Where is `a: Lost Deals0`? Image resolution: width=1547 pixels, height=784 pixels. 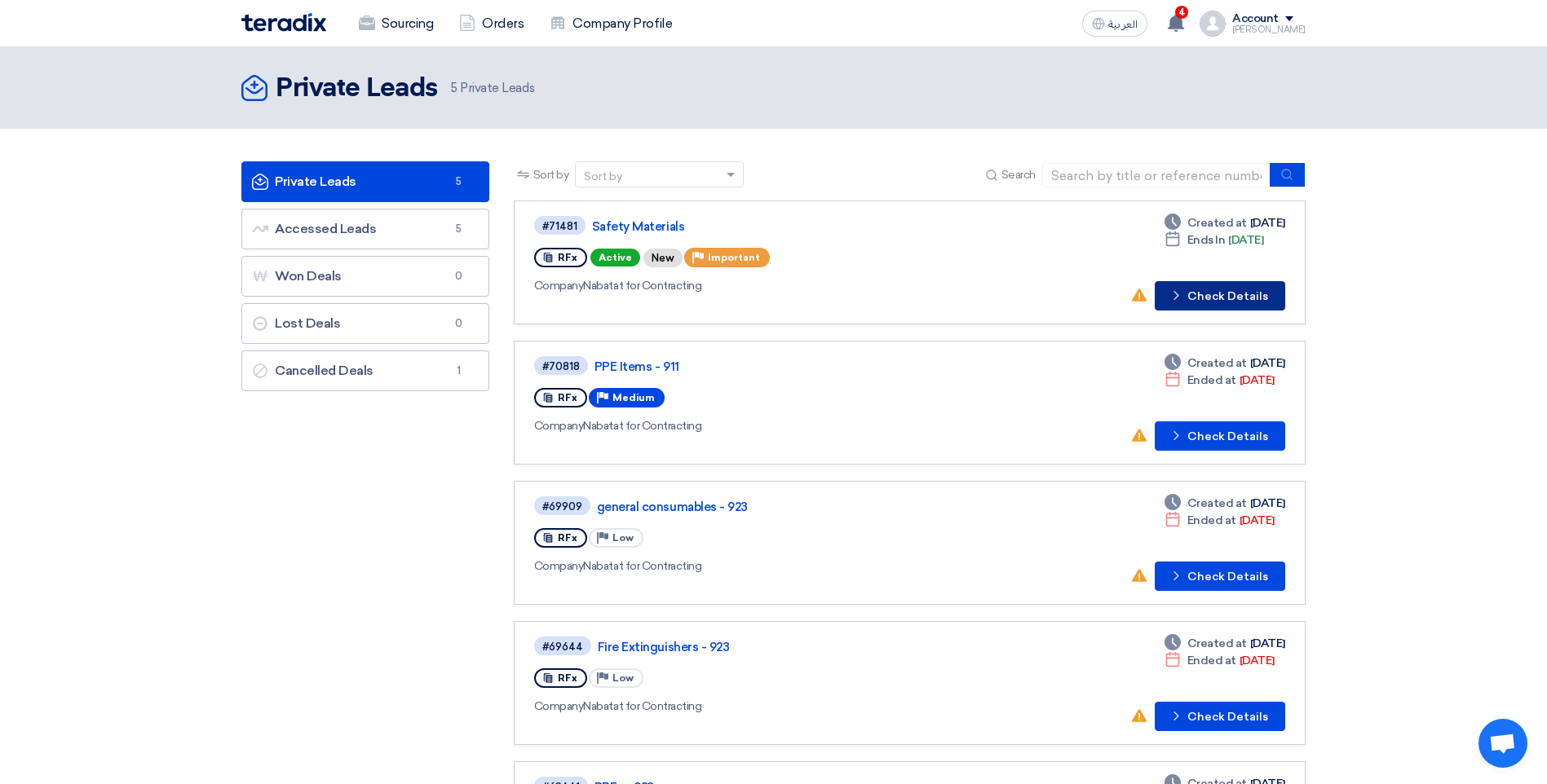 a: Lost Deals0 is located at coordinates (365, 324).